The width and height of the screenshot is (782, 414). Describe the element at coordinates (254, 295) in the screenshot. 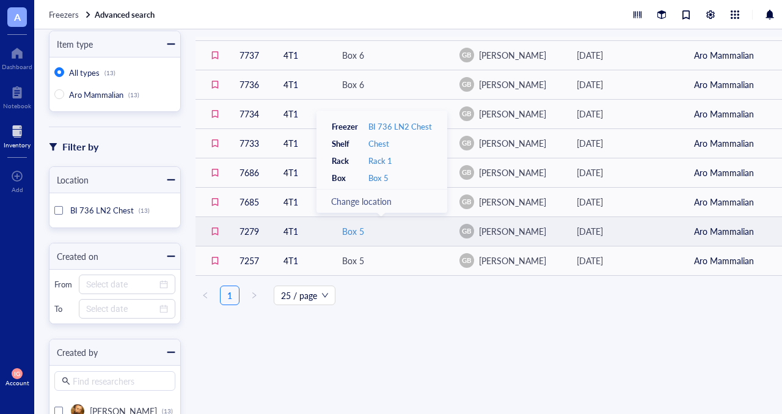

I see `span: right` at that location.